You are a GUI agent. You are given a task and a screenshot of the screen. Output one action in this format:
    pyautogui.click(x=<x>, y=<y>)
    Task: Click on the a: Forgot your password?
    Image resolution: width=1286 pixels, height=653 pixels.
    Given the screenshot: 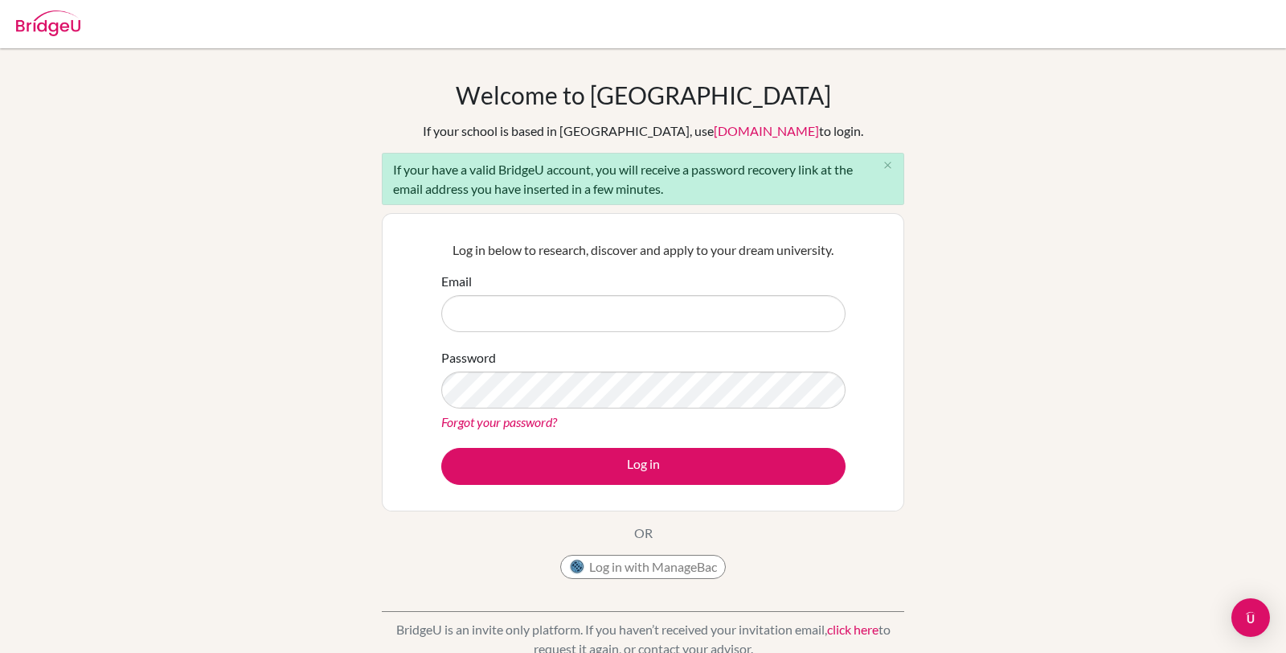 What is the action you would take?
    pyautogui.click(x=499, y=421)
    